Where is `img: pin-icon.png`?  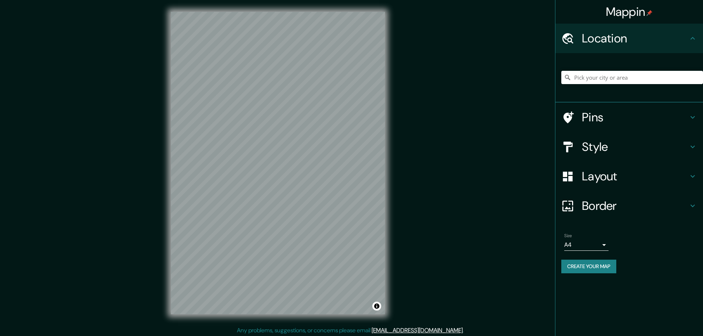 img: pin-icon.png is located at coordinates (649, 13).